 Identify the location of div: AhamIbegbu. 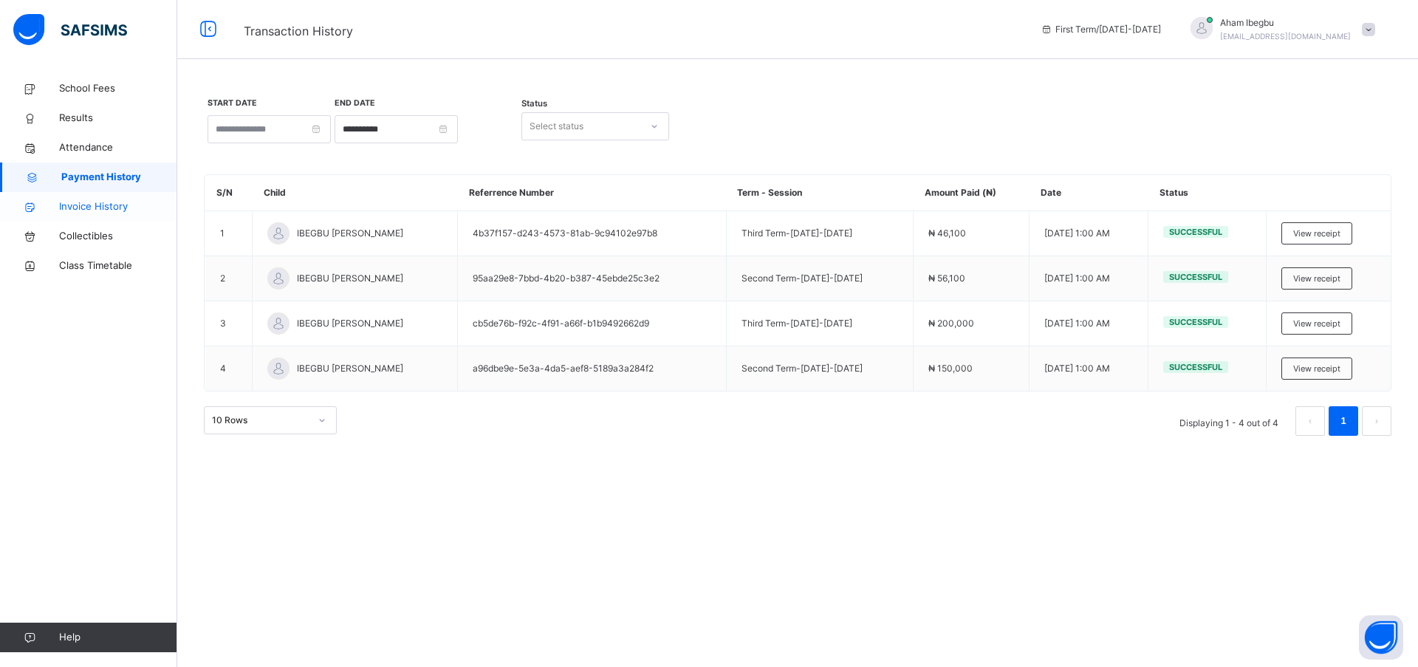
(1280, 30).